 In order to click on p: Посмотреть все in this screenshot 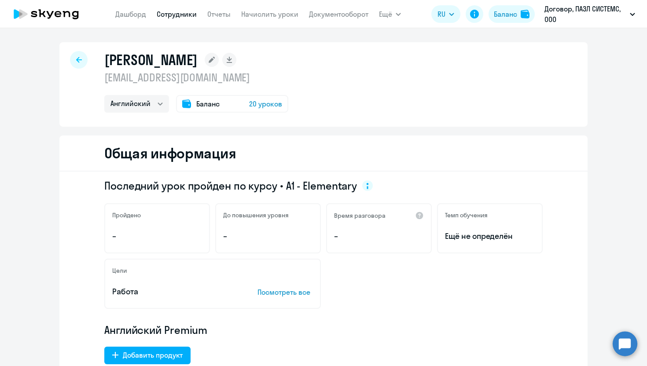, I will do `click(285, 292)`.